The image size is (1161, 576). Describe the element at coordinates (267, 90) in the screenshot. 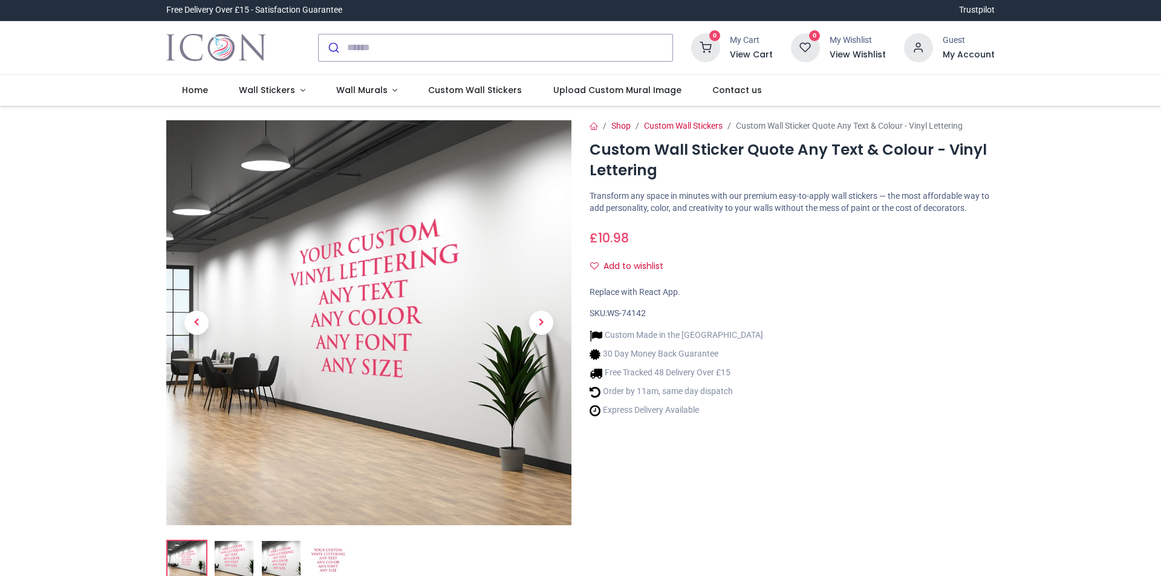

I see `span: Wall Stickers` at that location.